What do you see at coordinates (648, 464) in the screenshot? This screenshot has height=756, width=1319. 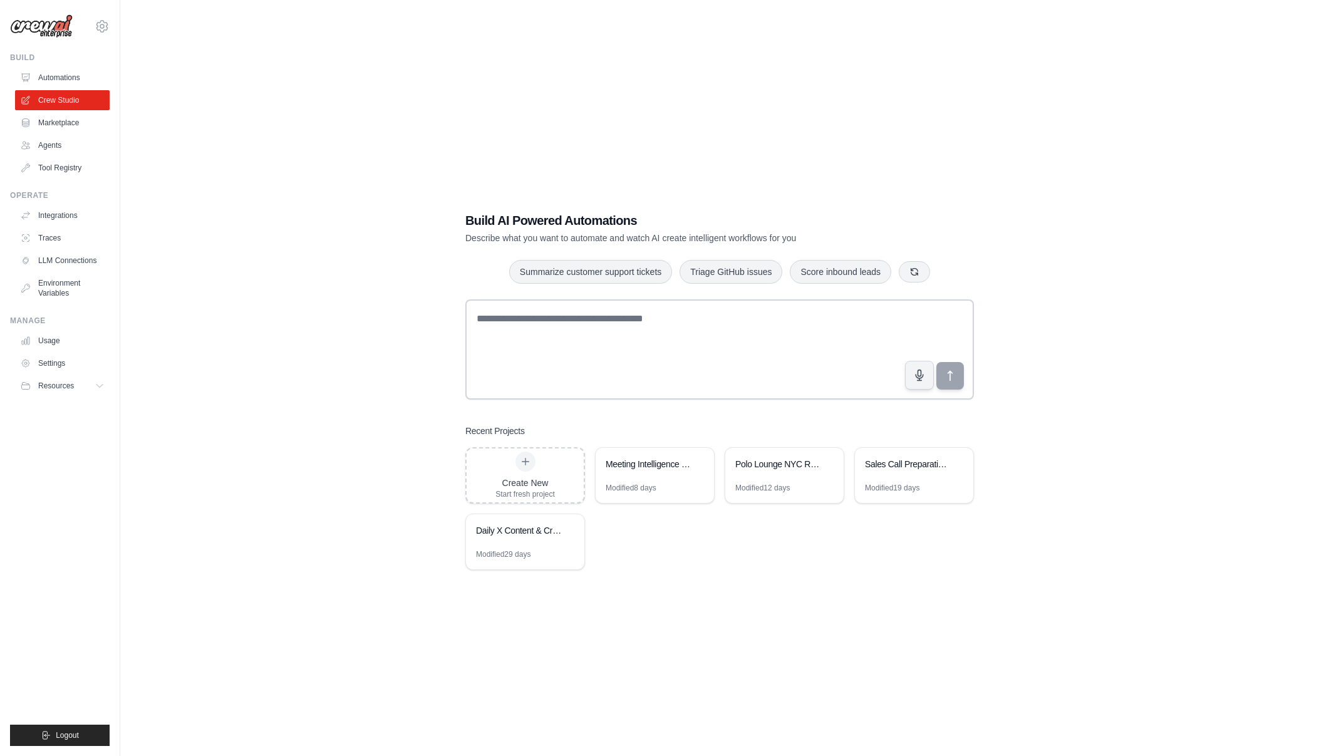 I see `div: Meeting Intelligence Prep` at bounding box center [648, 464].